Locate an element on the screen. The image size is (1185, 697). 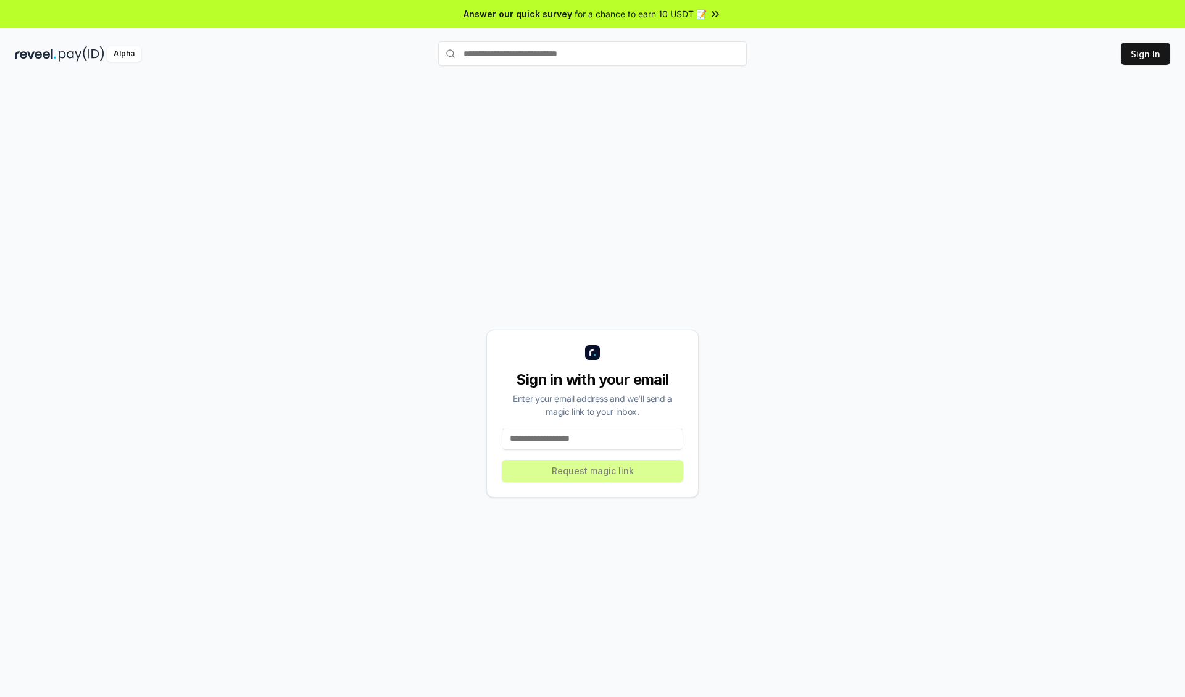
img: logo_small is located at coordinates (592, 352).